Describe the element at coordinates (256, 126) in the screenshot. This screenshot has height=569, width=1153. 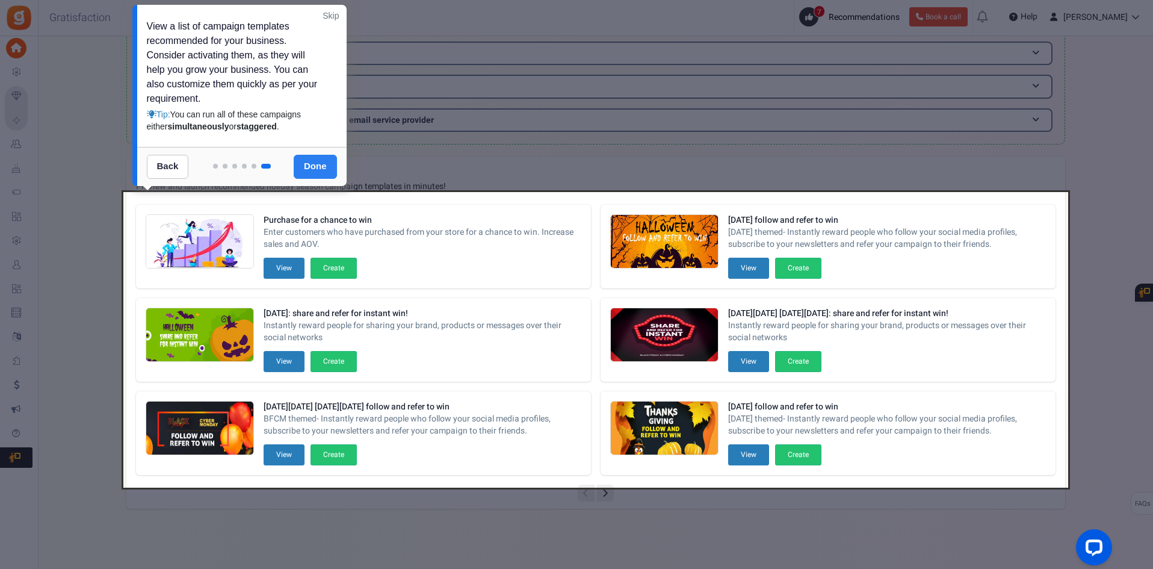
I see `strong: staggered` at that location.